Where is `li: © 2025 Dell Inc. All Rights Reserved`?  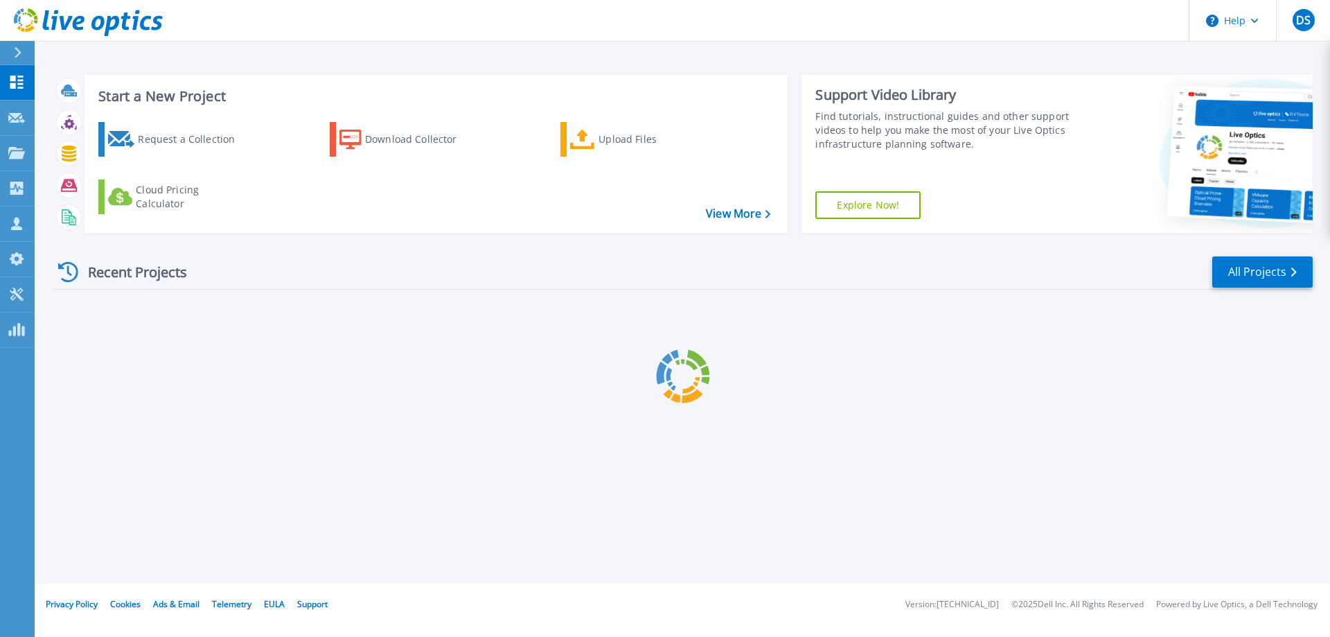 li: © 2025 Dell Inc. All Rights Reserved is located at coordinates (1077, 604).